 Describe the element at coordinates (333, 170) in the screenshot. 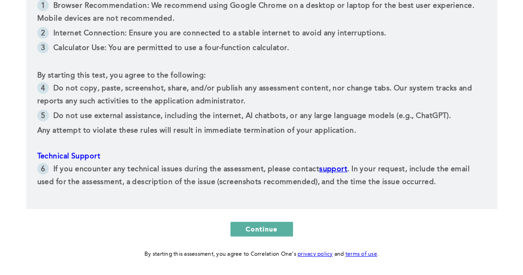

I see `a: support` at that location.